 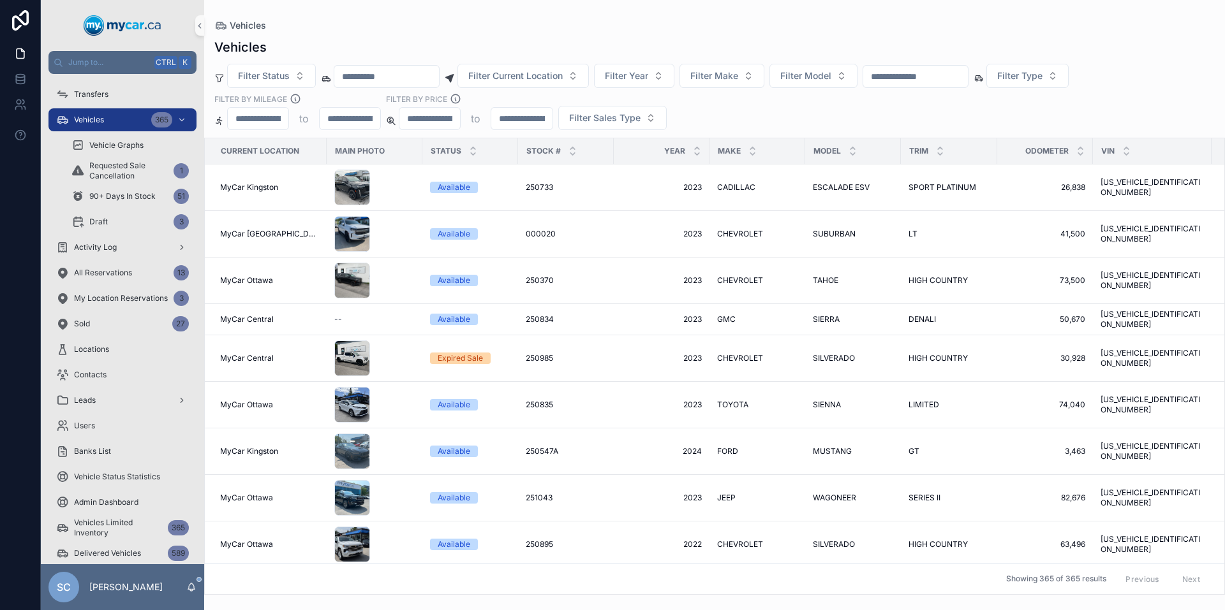 What do you see at coordinates (260, 151) in the screenshot?
I see `span: Current Location` at bounding box center [260, 151].